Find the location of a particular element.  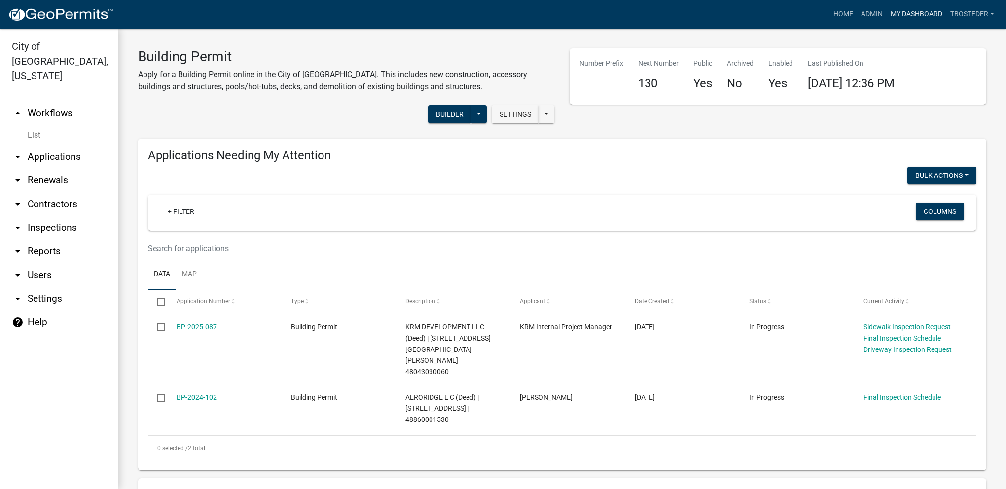

datatable-header-cell: Status is located at coordinates (797, 302).